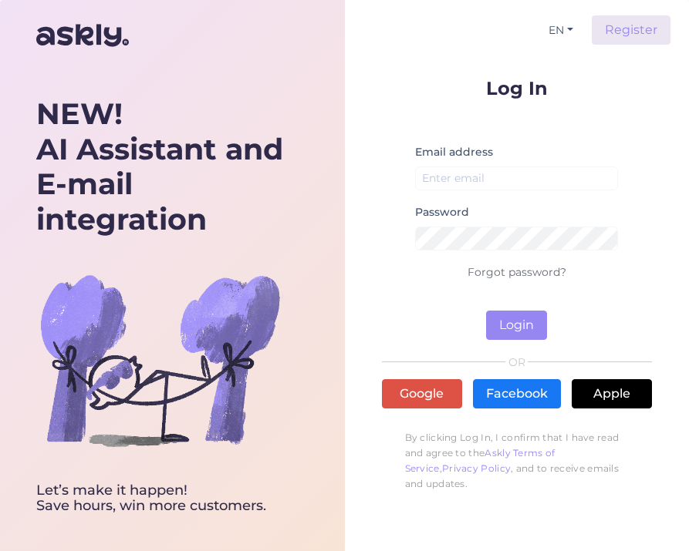 This screenshot has width=689, height=551. Describe the element at coordinates (517, 461) in the screenshot. I see `p: By clicking Log In, I confirm that I have read and agree to the , , and to receive emails and upd...` at that location.